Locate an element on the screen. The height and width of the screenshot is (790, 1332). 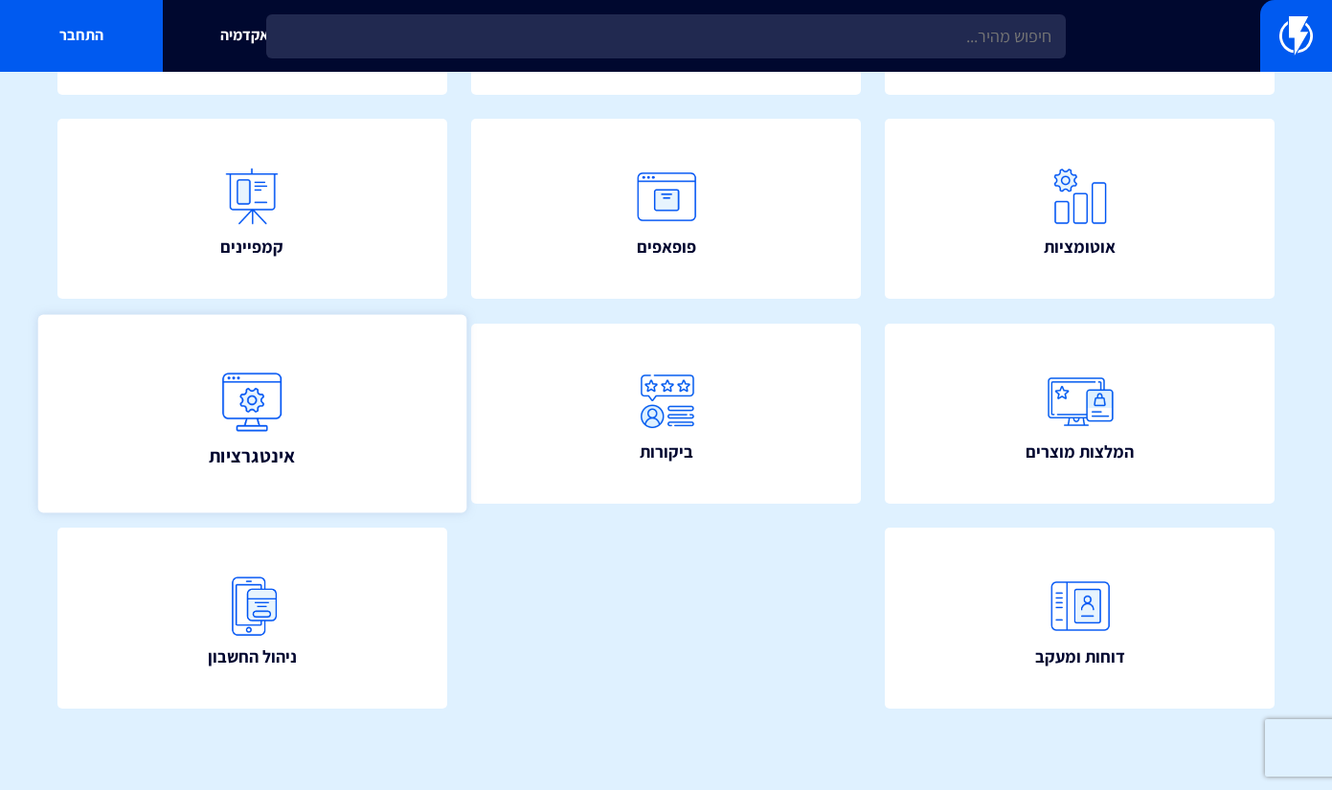
span: אוטומציות is located at coordinates (1079, 247).